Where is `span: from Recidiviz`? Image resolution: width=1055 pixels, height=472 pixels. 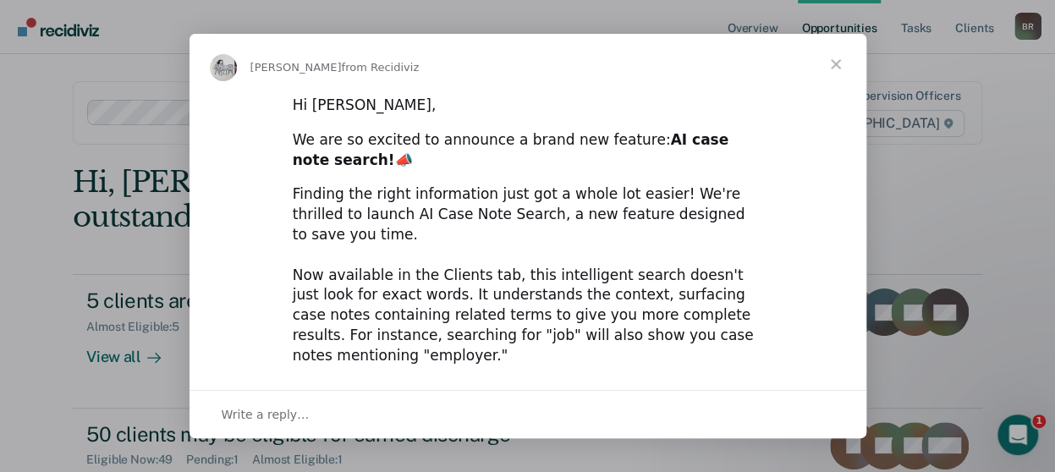 span: from Recidiviz is located at coordinates (381, 67).